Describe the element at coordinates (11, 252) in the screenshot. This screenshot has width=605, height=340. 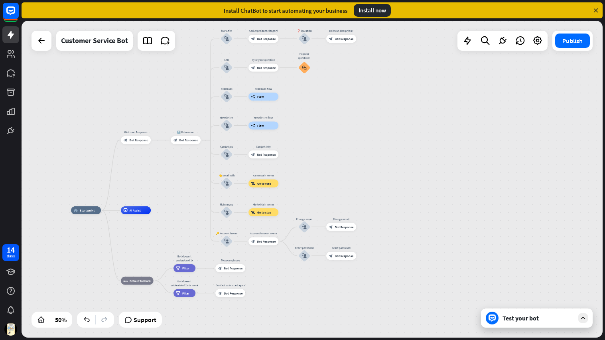
I see `a: 14 days` at that location.